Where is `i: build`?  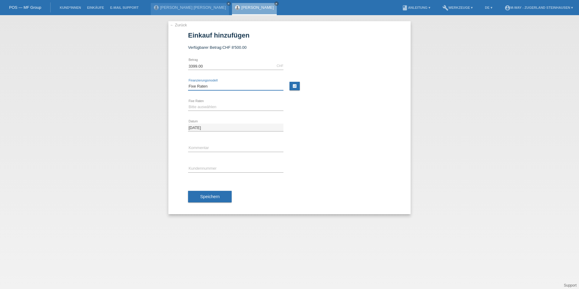 i: build is located at coordinates (445, 8).